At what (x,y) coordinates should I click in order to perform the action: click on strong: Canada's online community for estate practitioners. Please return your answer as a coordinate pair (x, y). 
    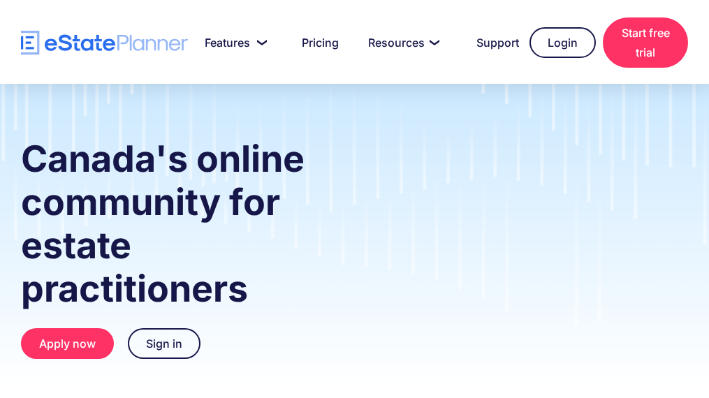
    Looking at the image, I should click on (163, 224).